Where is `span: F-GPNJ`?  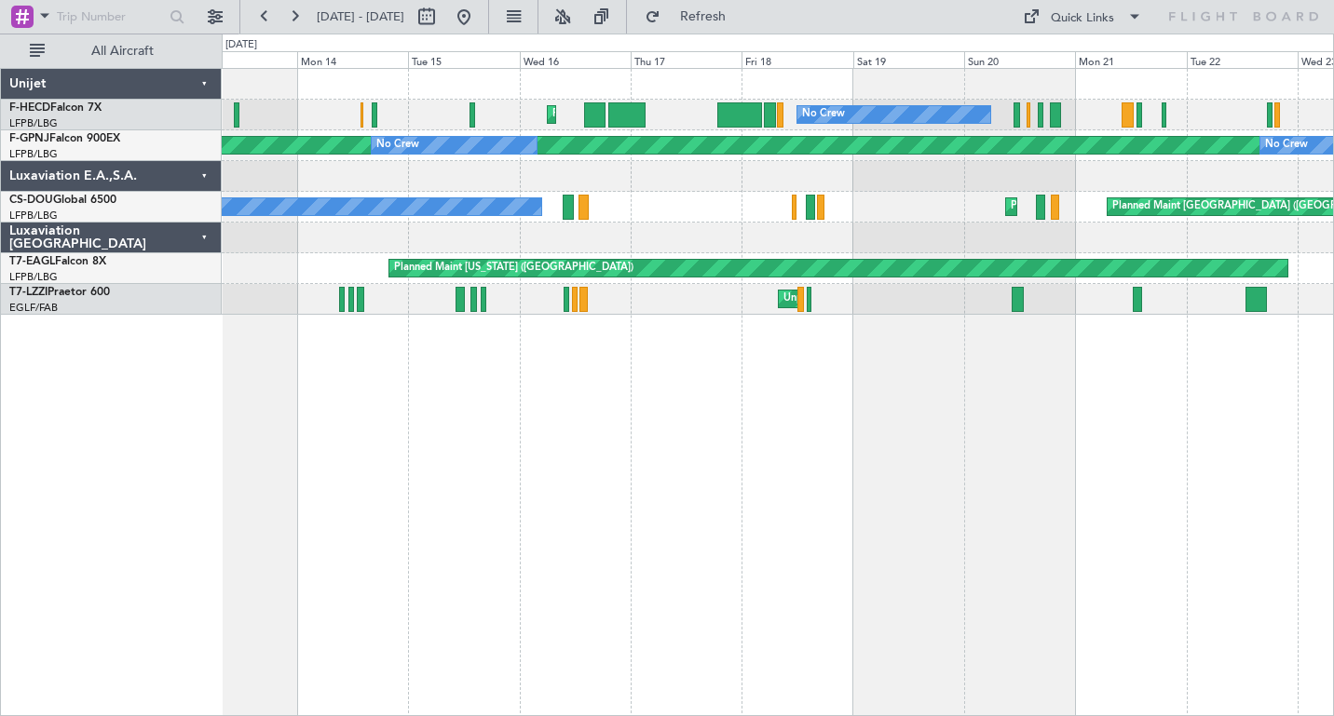
span: F-GPNJ is located at coordinates (29, 139).